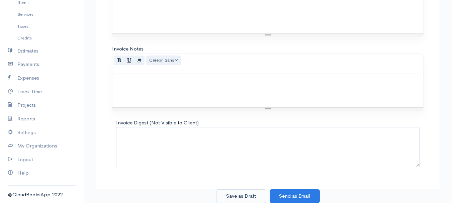  What do you see at coordinates (241, 196) in the screenshot?
I see `button: Save as Draft` at bounding box center [241, 196].